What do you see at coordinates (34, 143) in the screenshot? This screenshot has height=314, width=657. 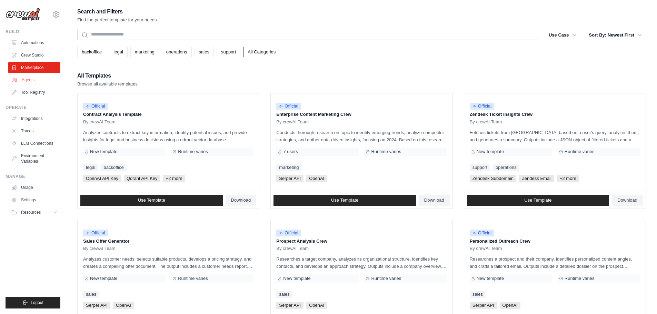 I see `a: LLM Connections` at bounding box center [34, 143].